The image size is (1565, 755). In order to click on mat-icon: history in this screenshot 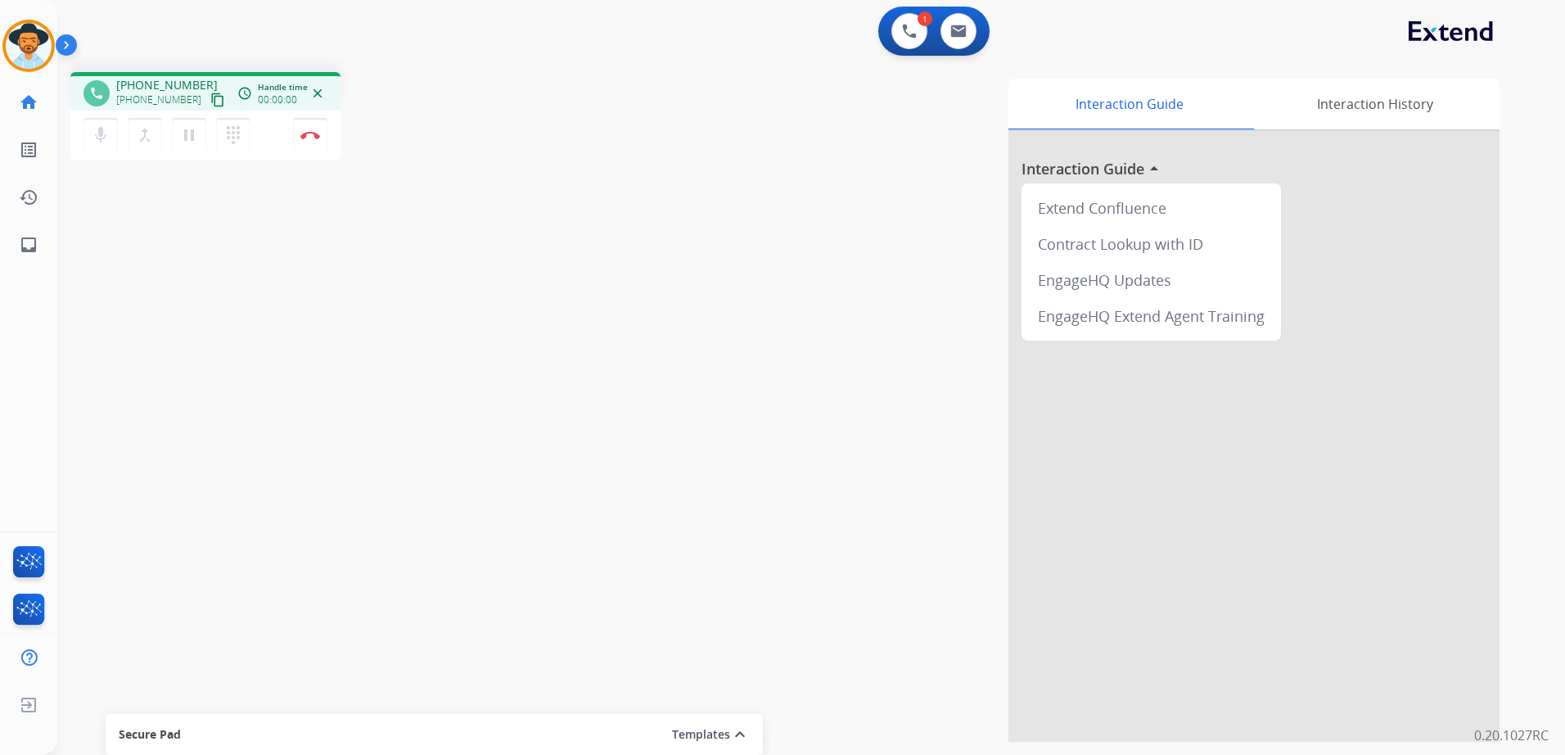, I will do `click(29, 197)`.